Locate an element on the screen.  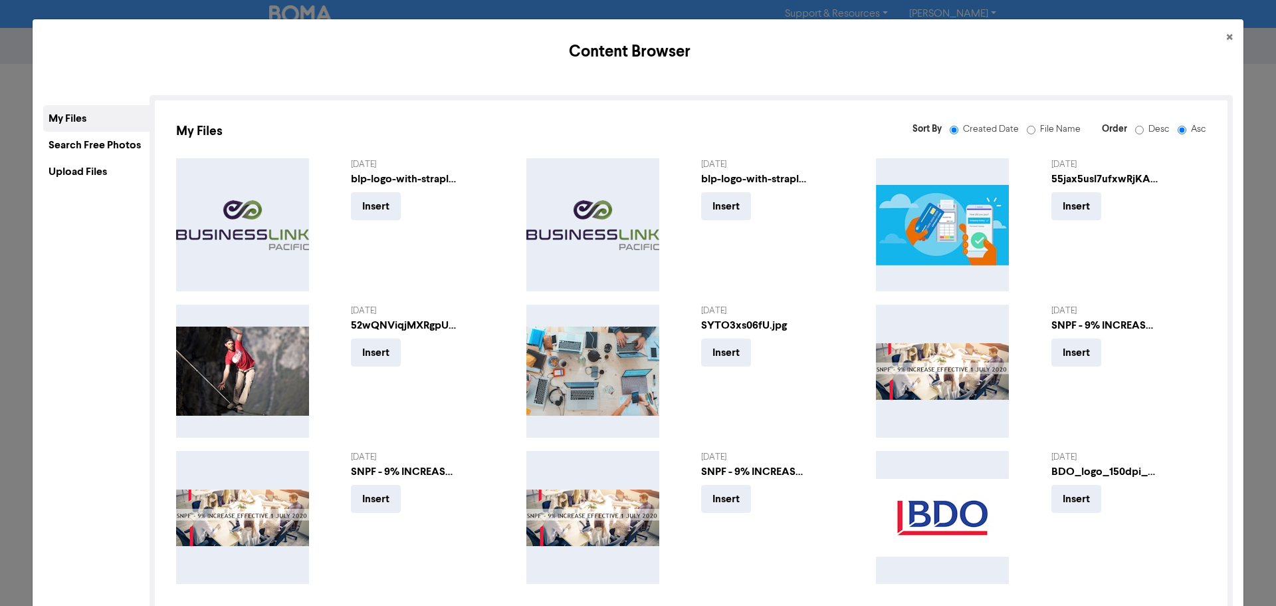
div: Chat Widget is located at coordinates (1243, 574).